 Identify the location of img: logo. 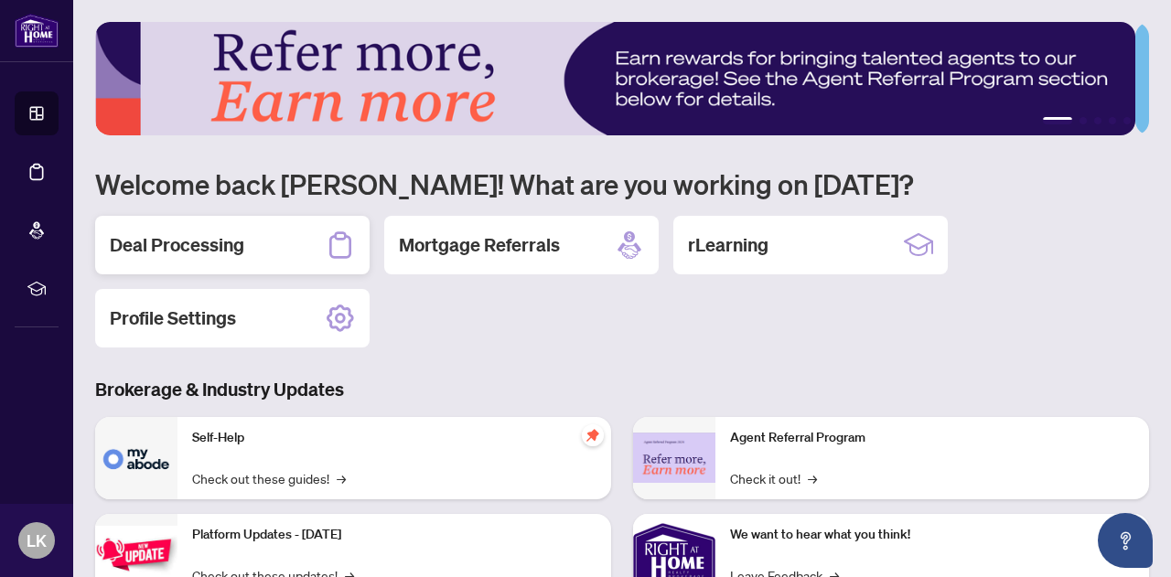
(37, 30).